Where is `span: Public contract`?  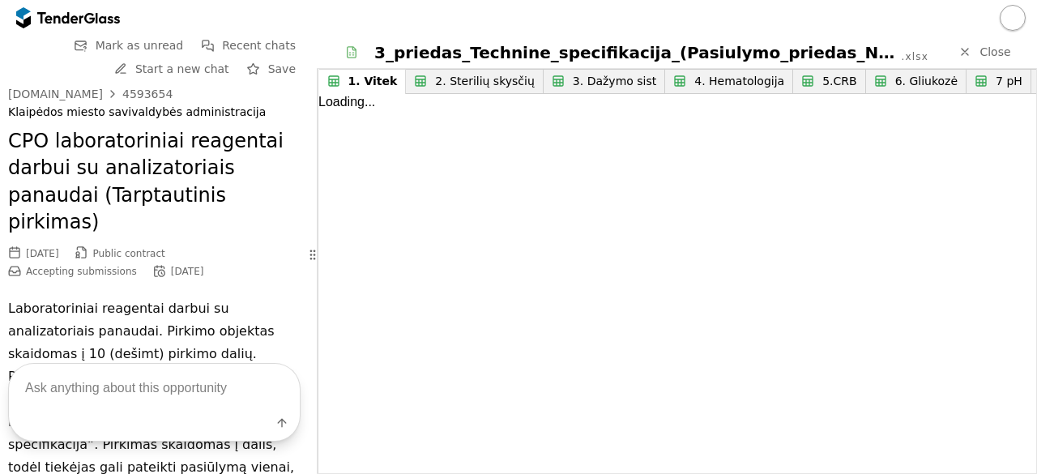 span: Public contract is located at coordinates (129, 253).